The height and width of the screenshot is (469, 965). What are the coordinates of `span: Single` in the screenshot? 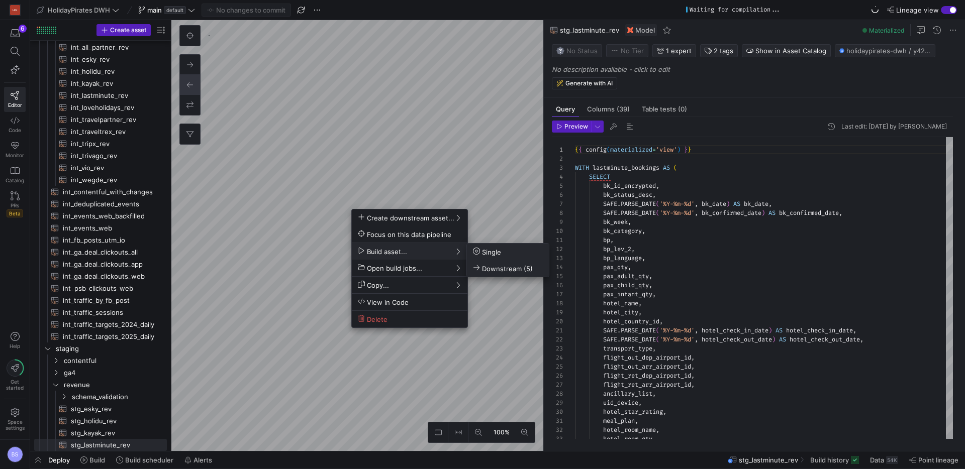 It's located at (487, 252).